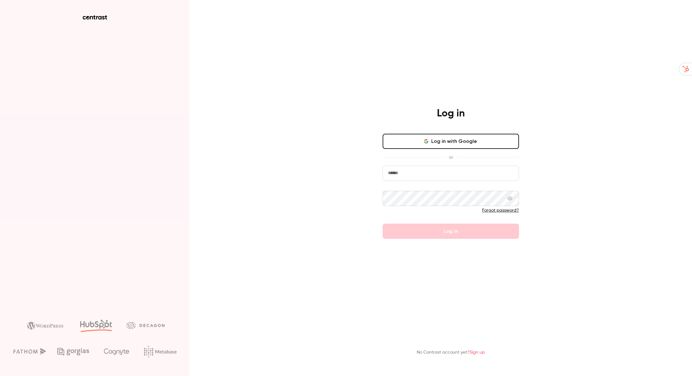  Describe the element at coordinates (451, 114) in the screenshot. I see `h4: Log in` at that location.